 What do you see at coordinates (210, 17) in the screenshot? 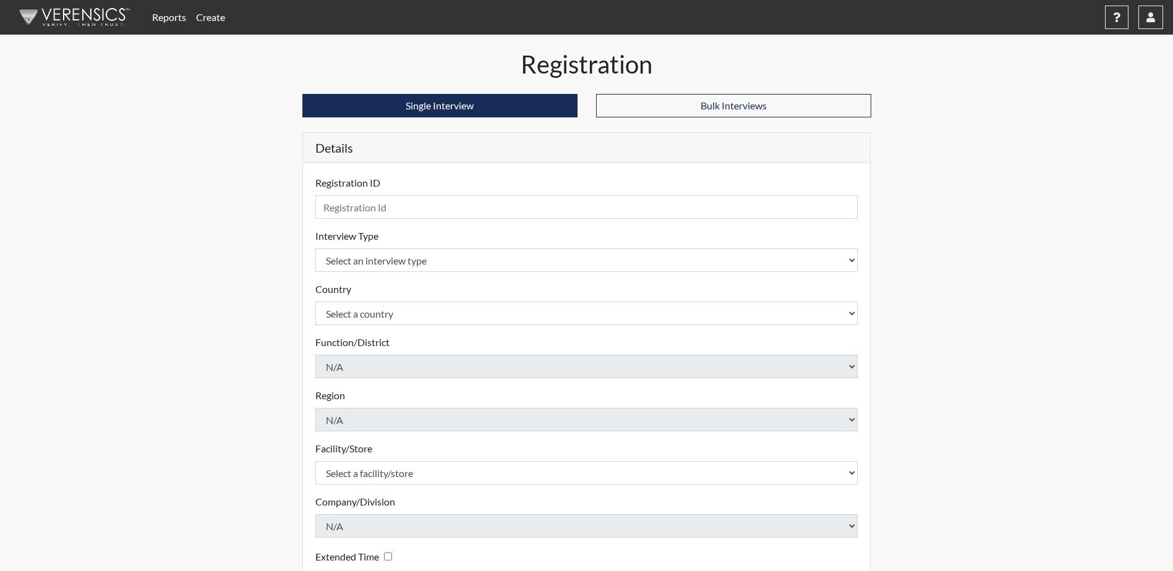
I see `a: Create` at bounding box center [210, 17].